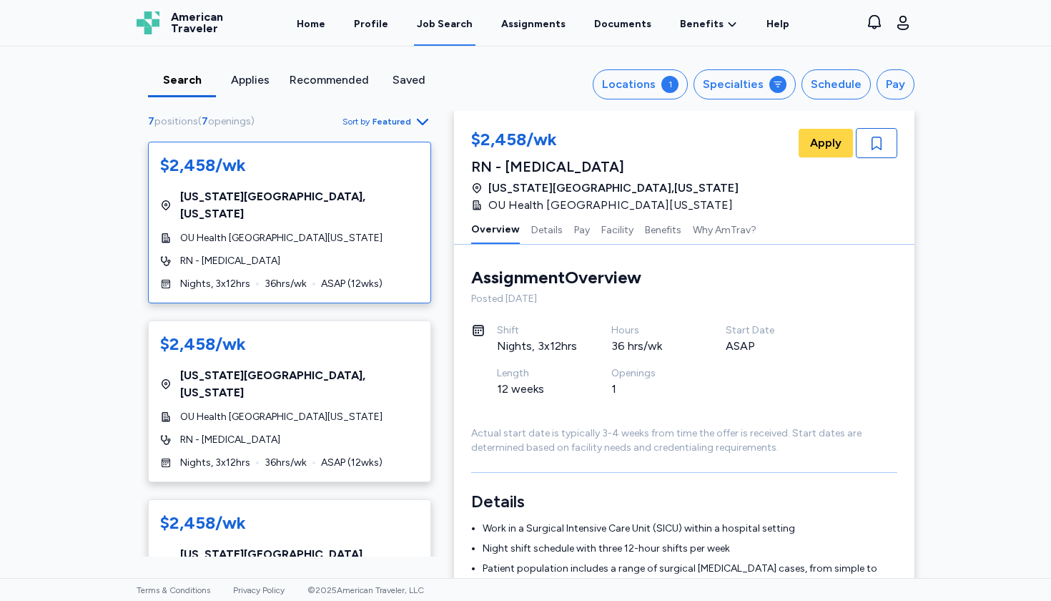 This screenshot has height=601, width=1051. What do you see at coordinates (250, 80) in the screenshot?
I see `div: Applies` at bounding box center [250, 80].